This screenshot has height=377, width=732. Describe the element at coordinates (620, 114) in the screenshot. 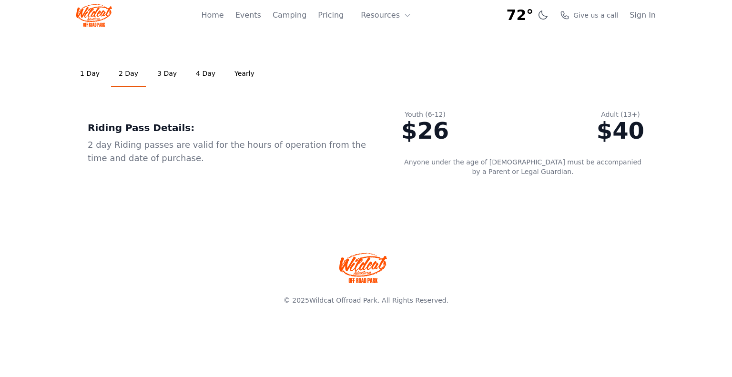

I see `div: Adult (13+)` at that location.